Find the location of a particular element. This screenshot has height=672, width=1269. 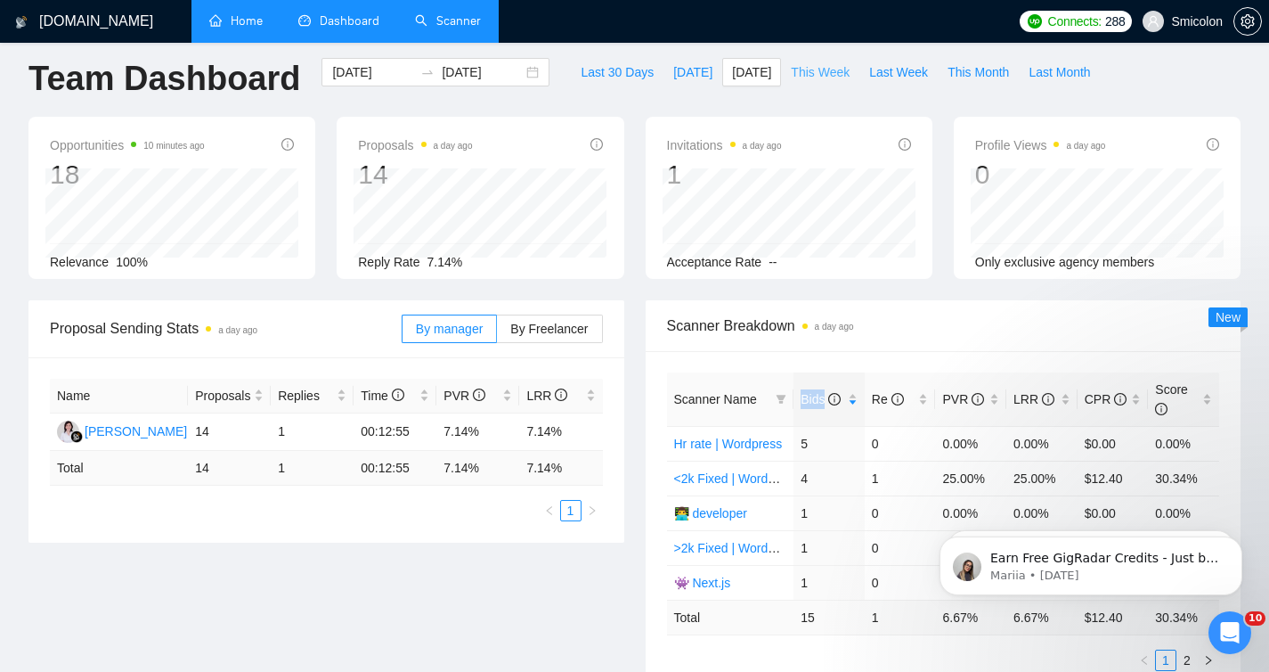

button: Last Week is located at coordinates (899, 72).